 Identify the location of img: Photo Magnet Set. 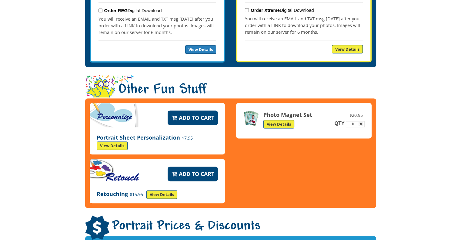
(251, 118).